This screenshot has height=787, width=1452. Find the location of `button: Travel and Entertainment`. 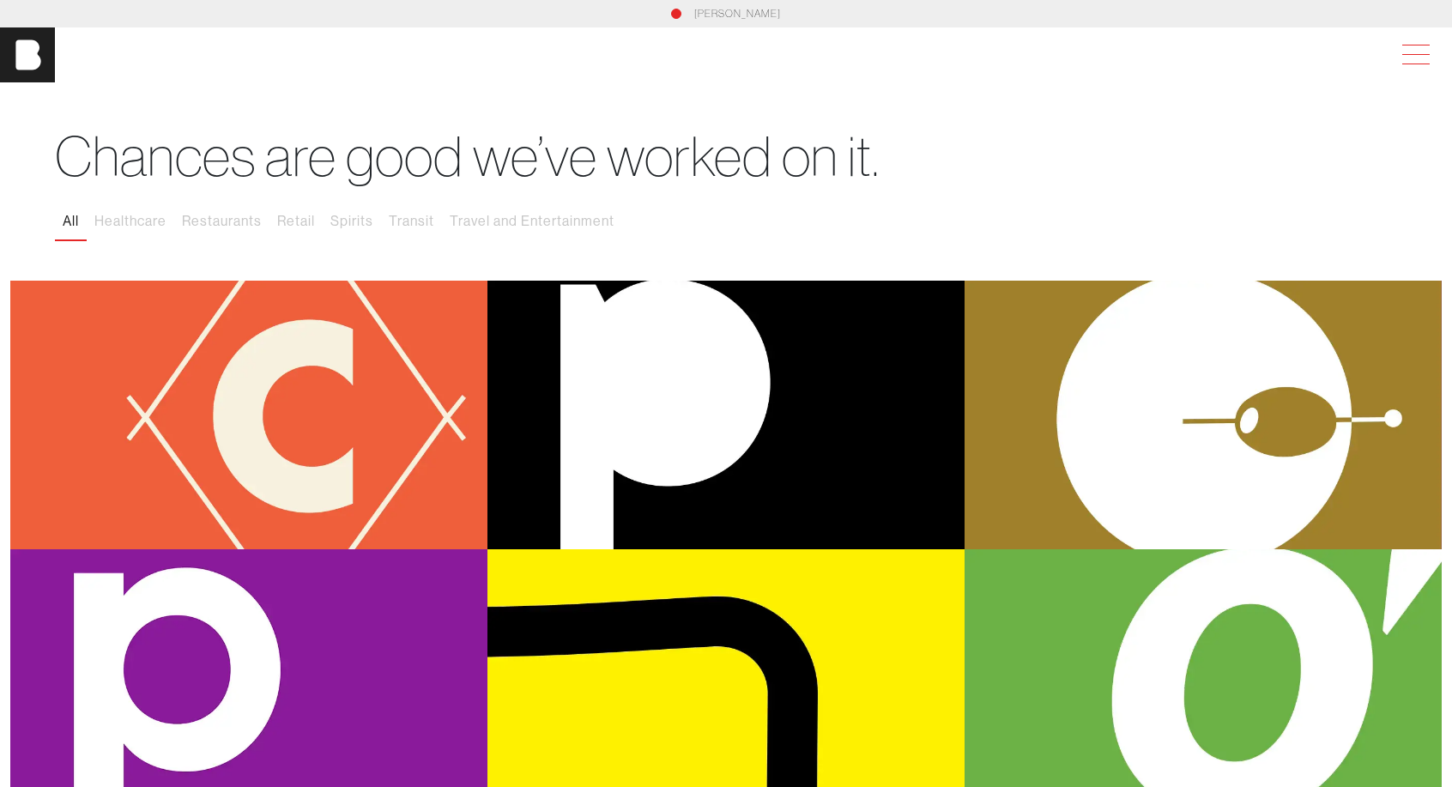

button: Travel and Entertainment is located at coordinates (532, 221).